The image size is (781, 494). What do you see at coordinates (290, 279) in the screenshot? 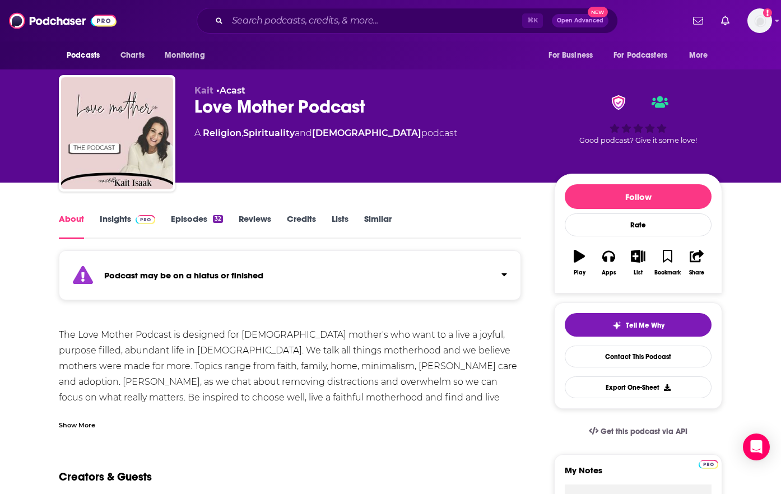
I see `section: Click to expand status details` at bounding box center [290, 279].